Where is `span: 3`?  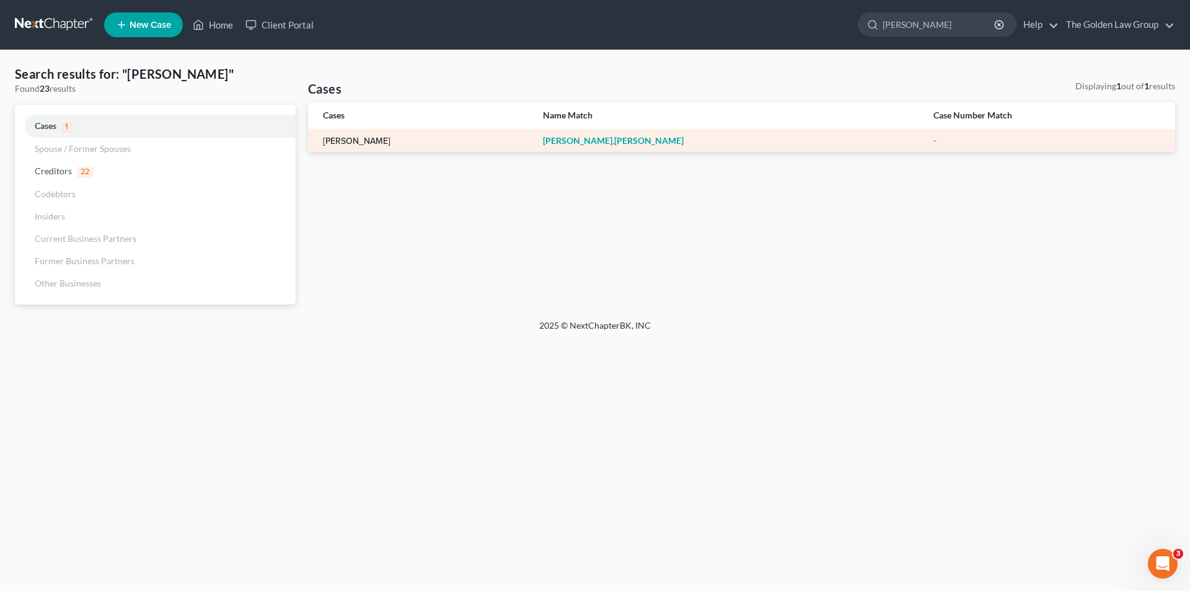 span: 3 is located at coordinates (1178, 553).